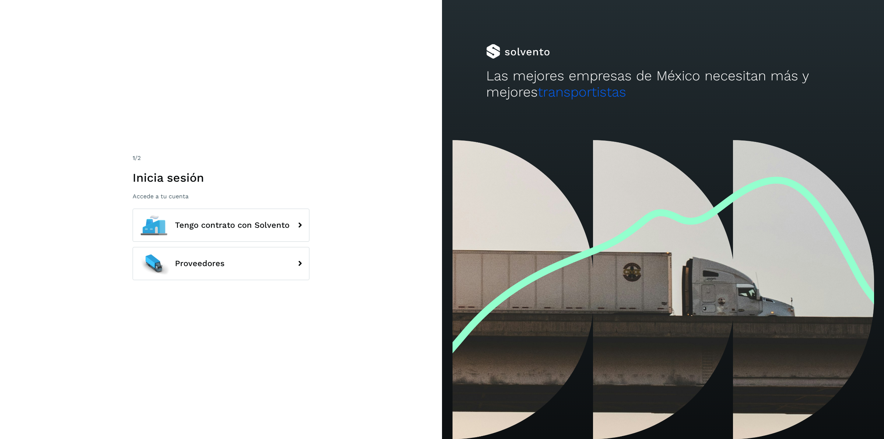 The height and width of the screenshot is (439, 884). Describe the element at coordinates (663, 84) in the screenshot. I see `h2: Las mejores empresas de México necesitan más y mejores` at that location.